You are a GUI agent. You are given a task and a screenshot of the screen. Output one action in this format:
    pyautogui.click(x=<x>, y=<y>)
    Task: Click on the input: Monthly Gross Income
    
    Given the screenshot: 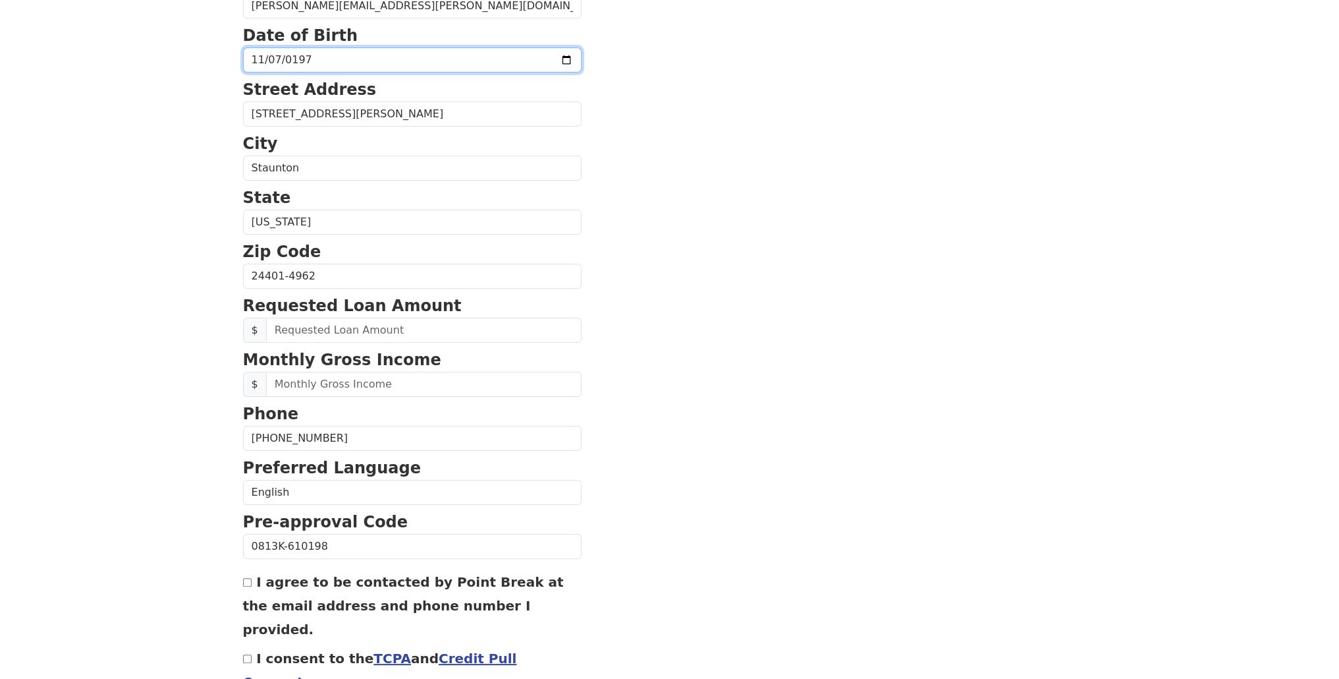 What is the action you would take?
    pyautogui.click(x=424, y=384)
    